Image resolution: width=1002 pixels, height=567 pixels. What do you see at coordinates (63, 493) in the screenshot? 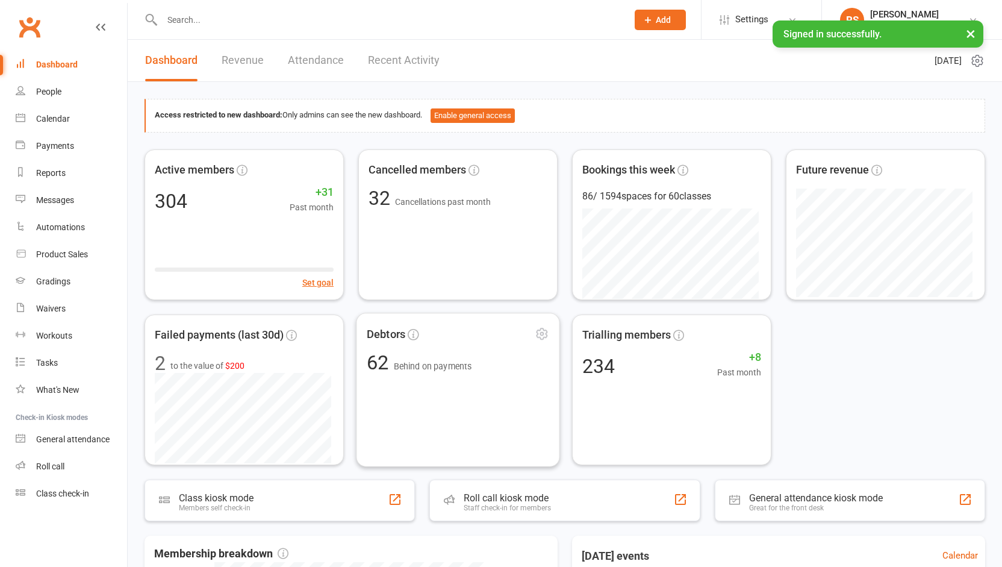
I see `div: Class check-in` at bounding box center [63, 493].